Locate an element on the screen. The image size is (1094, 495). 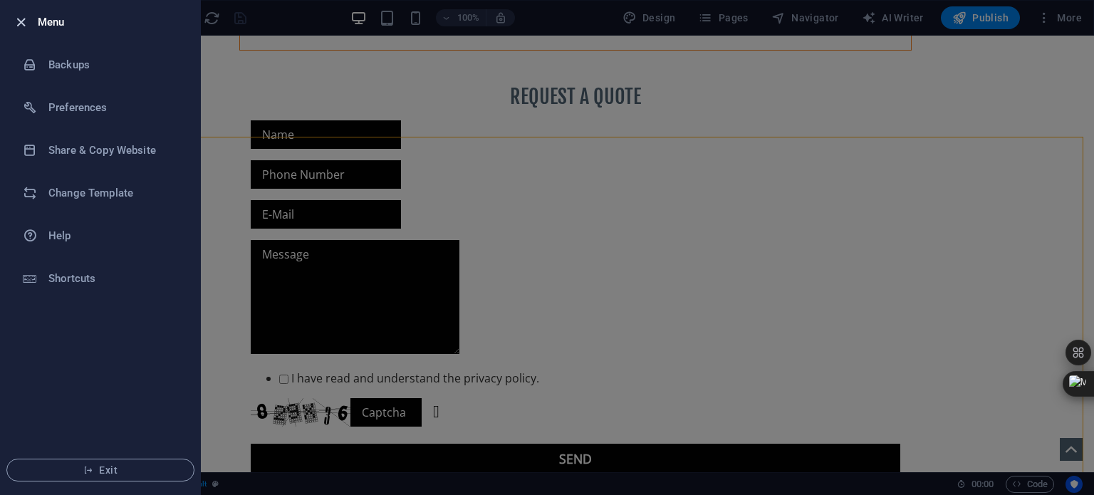
h6: Shortcuts is located at coordinates (114, 278).